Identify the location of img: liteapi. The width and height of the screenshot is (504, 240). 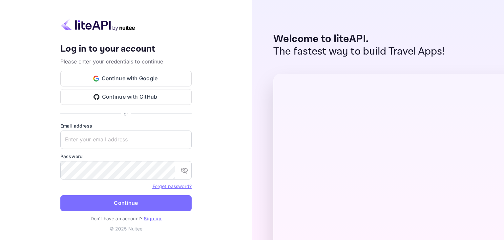
(98, 24).